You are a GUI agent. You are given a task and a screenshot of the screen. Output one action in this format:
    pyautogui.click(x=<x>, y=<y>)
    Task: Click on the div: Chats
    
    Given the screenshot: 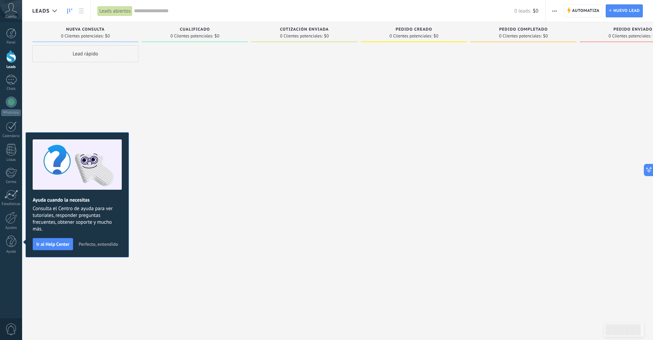 What is the action you would take?
    pyautogui.click(x=11, y=89)
    